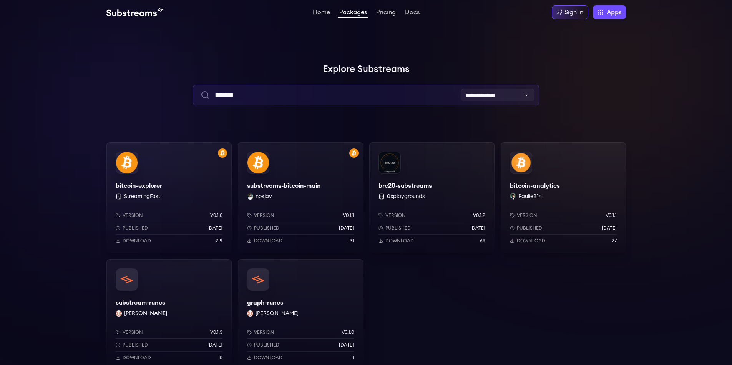 The width and height of the screenshot is (732, 365). What do you see at coordinates (353, 13) in the screenshot?
I see `a: Packages` at bounding box center [353, 13].